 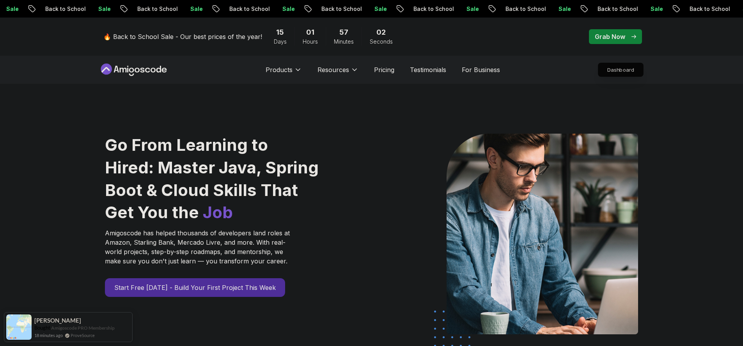 I want to click on span: Seconds, so click(x=381, y=42).